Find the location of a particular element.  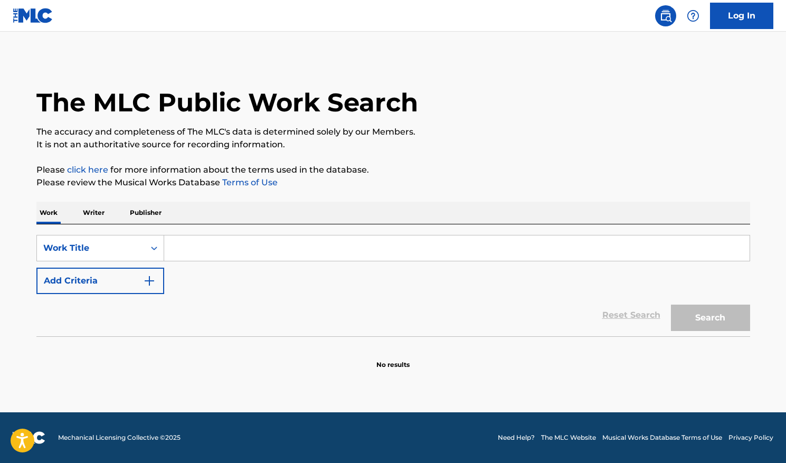

p: No results is located at coordinates (393, 358).